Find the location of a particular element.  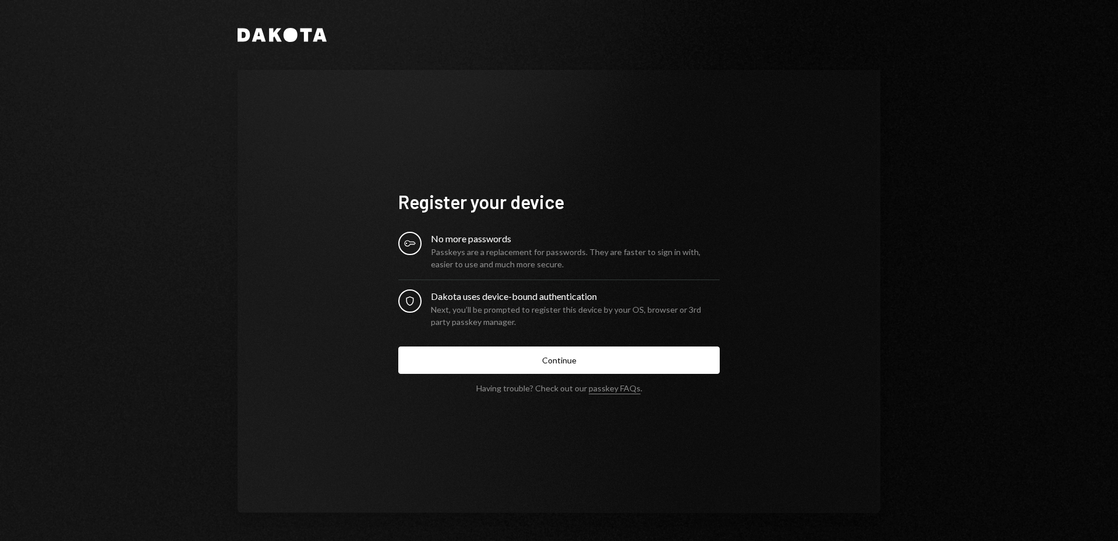

div: Dakota uses device-bound authentication is located at coordinates (575, 296).